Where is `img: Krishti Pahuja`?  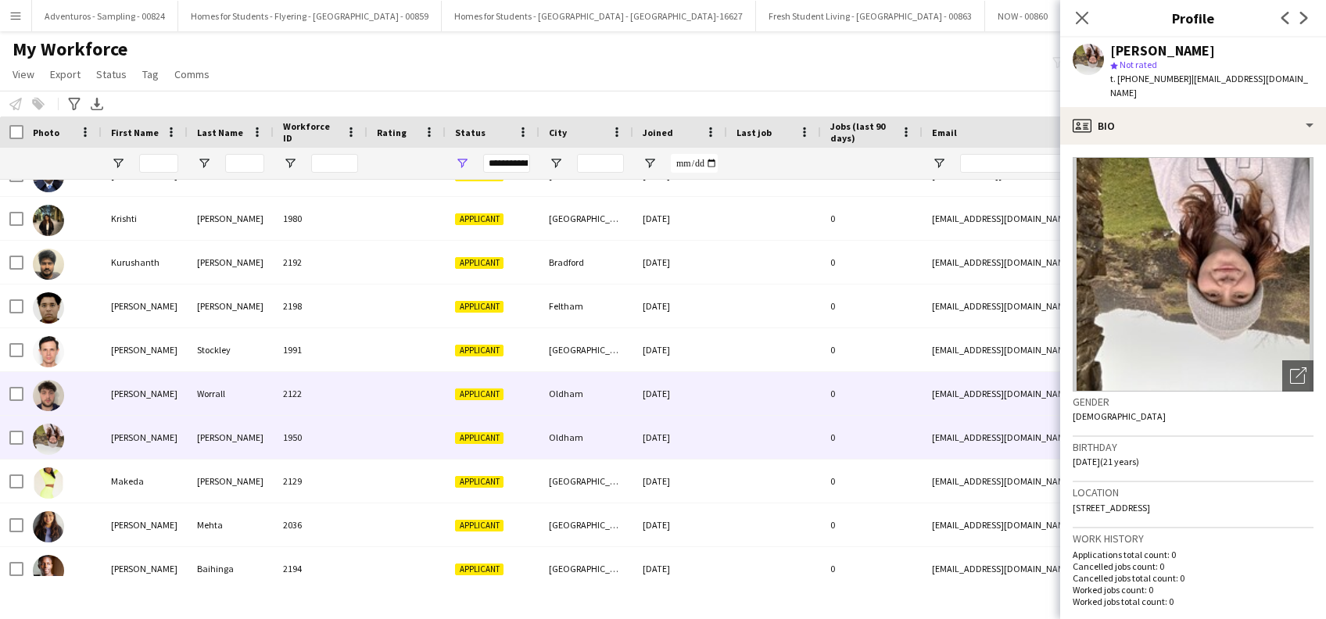 img: Krishti Pahuja is located at coordinates (48, 221).